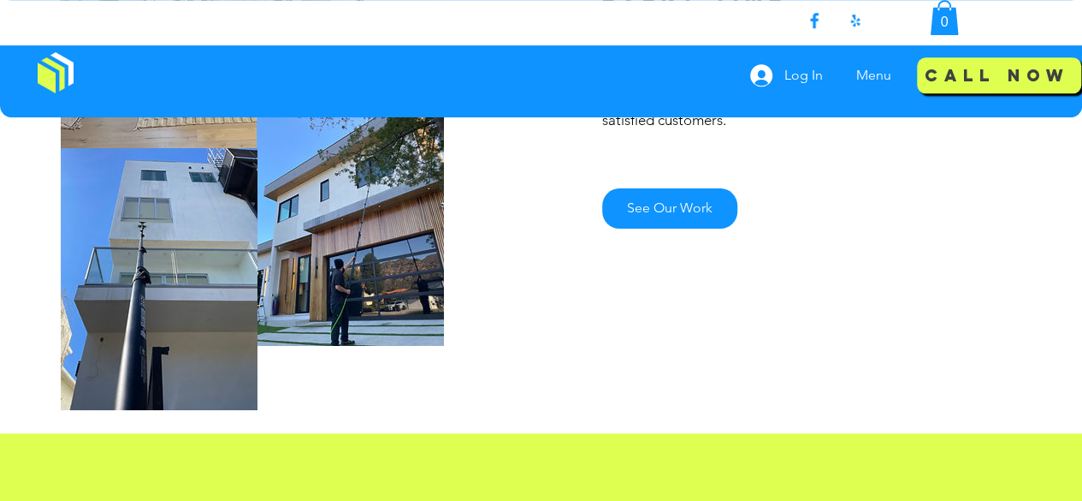  What do you see at coordinates (876, 75) in the screenshot?
I see `nav: Site` at bounding box center [876, 75].